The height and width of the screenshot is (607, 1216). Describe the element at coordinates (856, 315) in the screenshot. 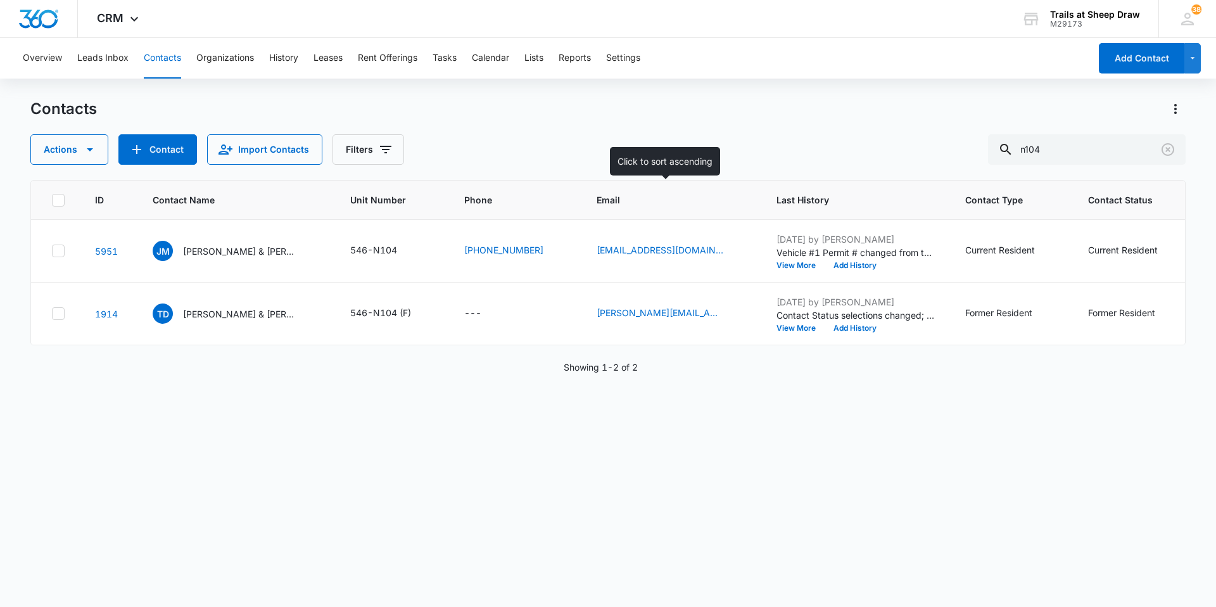

I see `p: Contact Status selections changed; Current Resident was removed and Former Resident was added.` at that location.